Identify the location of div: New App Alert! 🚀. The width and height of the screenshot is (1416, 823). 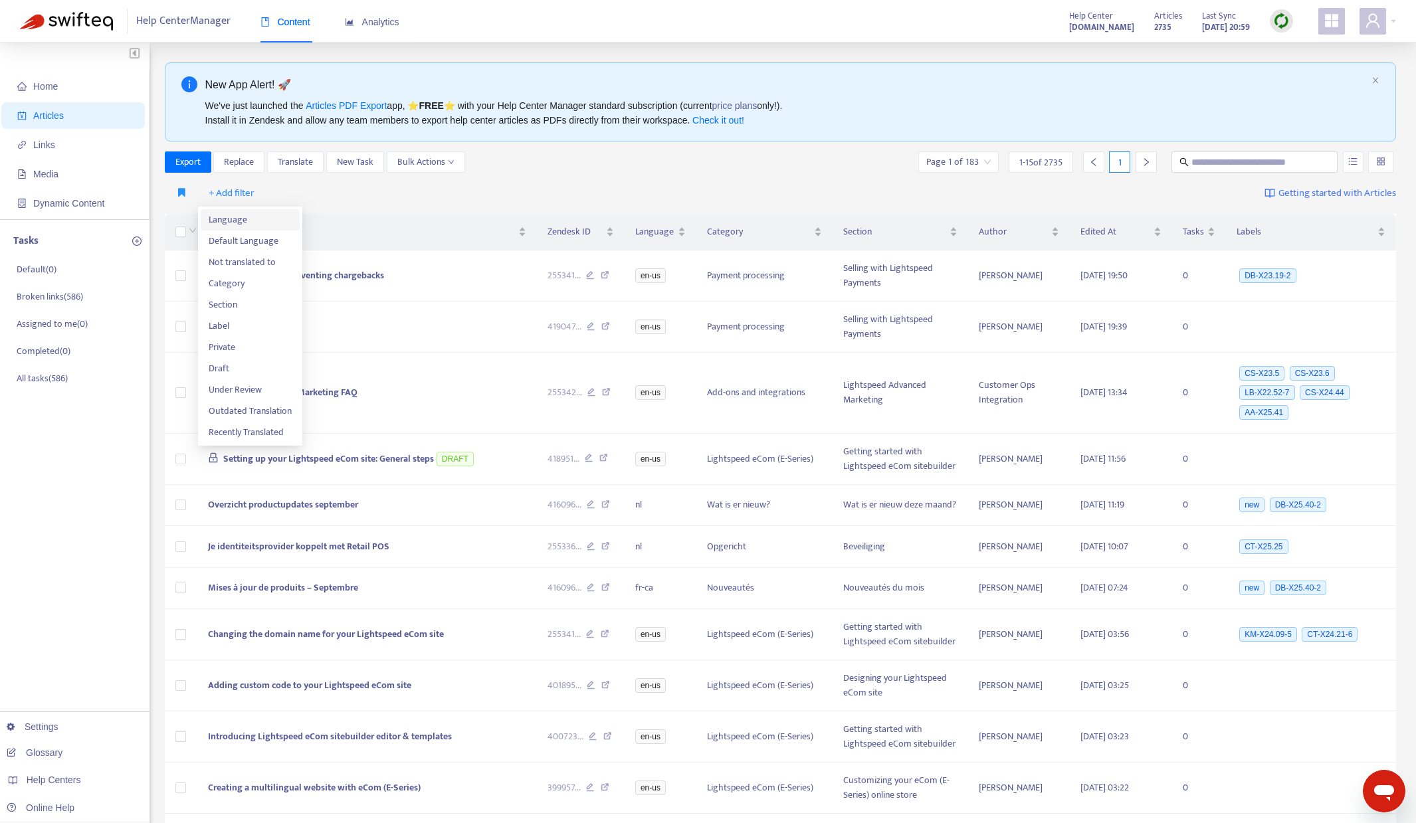
(786, 84).